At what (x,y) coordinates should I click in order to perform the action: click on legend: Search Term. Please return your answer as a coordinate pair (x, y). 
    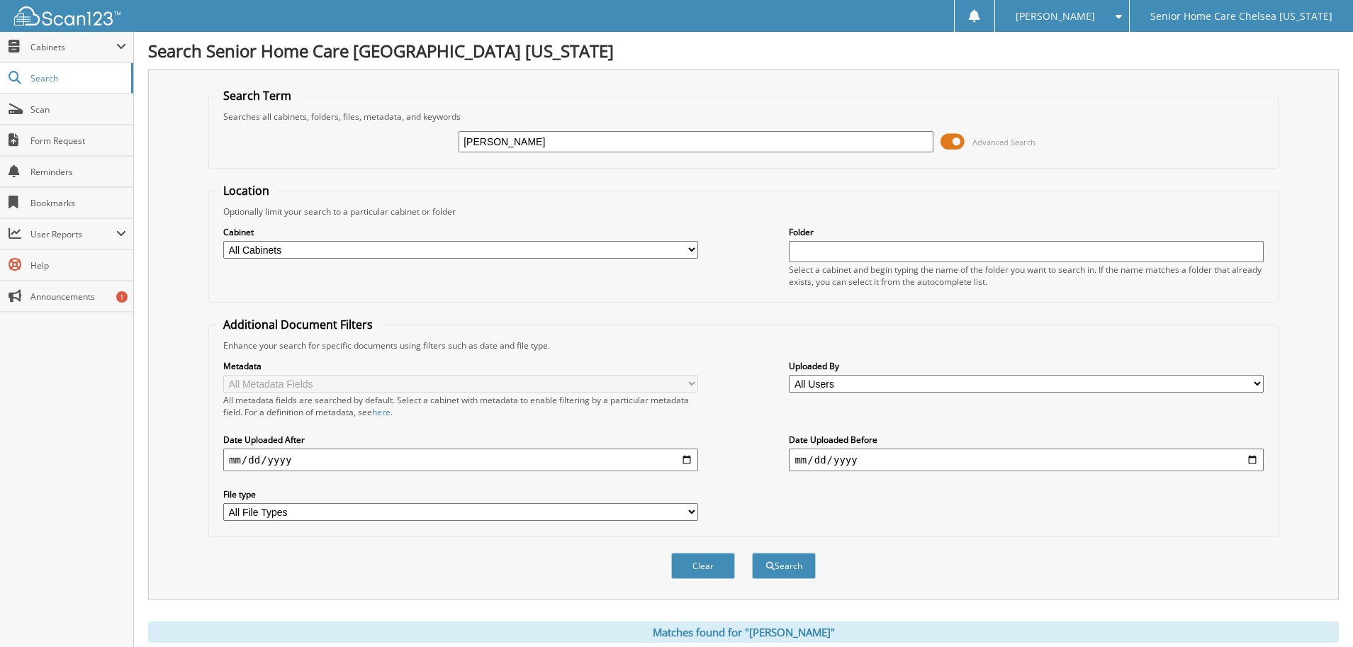
    Looking at the image, I should click on (257, 96).